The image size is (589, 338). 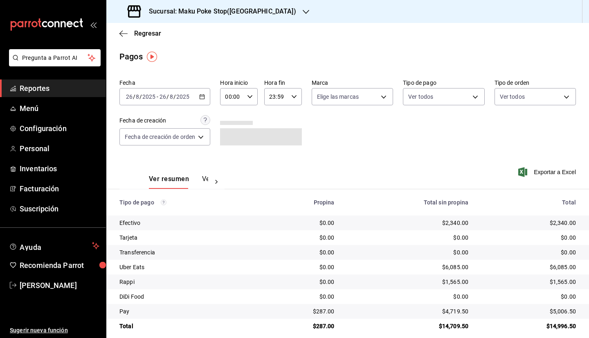 I want to click on span: Ayuda, so click(x=54, y=246).